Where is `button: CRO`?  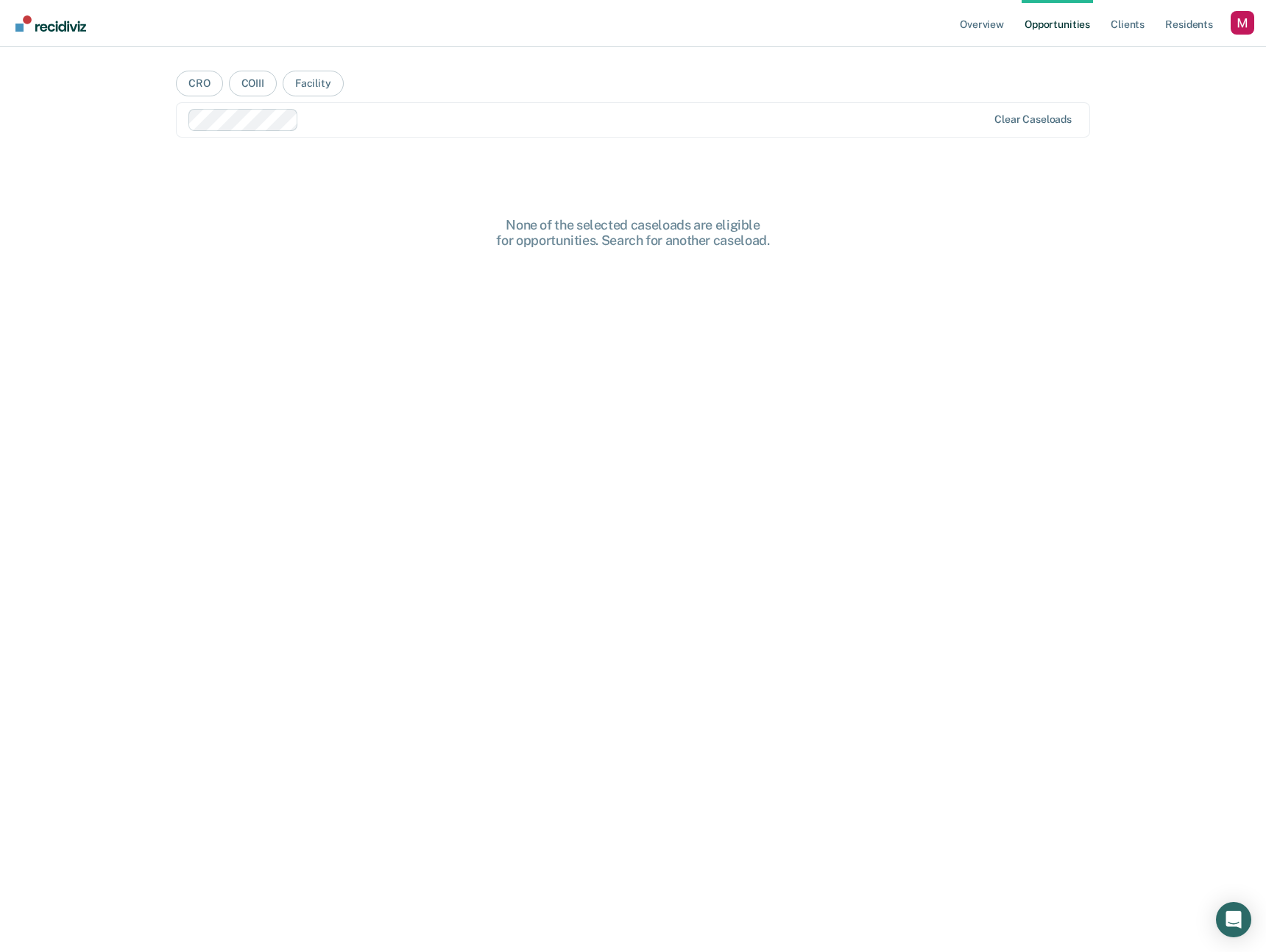
button: CRO is located at coordinates (200, 83).